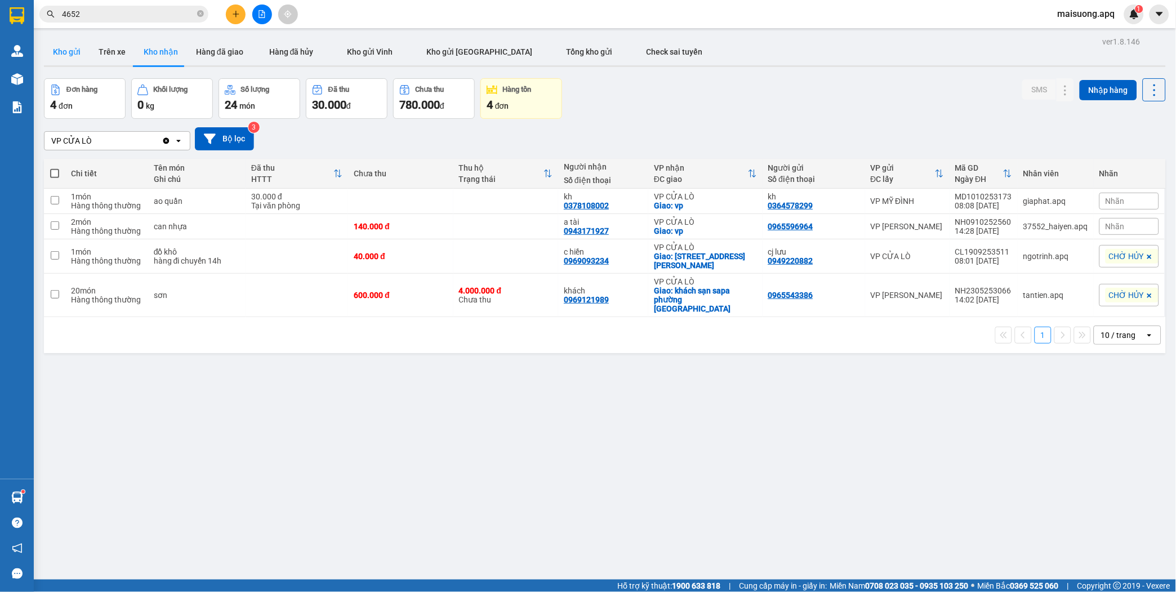 This screenshot has height=592, width=1176. I want to click on span: caret-down, so click(1159, 14).